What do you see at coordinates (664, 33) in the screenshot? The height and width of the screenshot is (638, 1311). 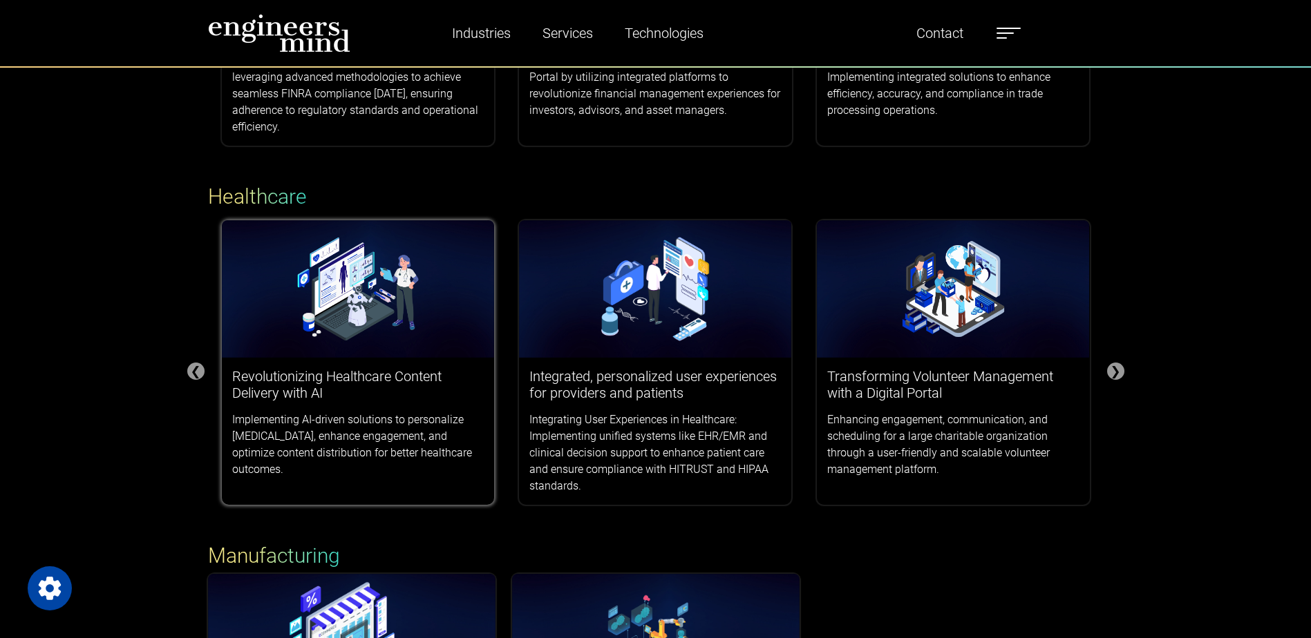 I see `a: Technologies` at bounding box center [664, 33].